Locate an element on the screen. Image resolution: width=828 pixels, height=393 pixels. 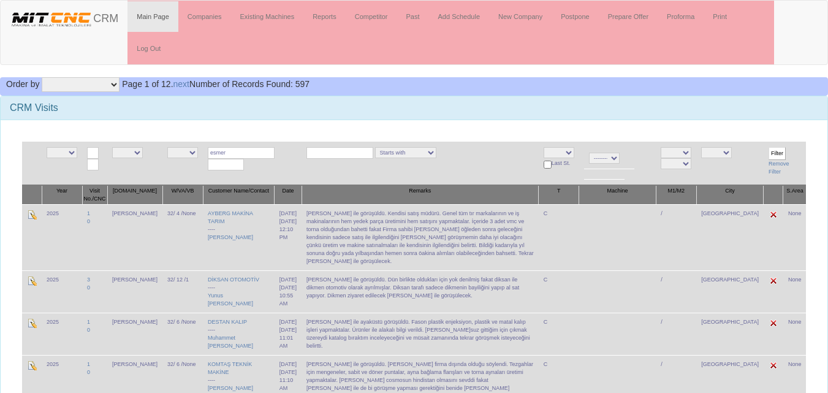
th: Customer Name/Contact is located at coordinates (238, 195).